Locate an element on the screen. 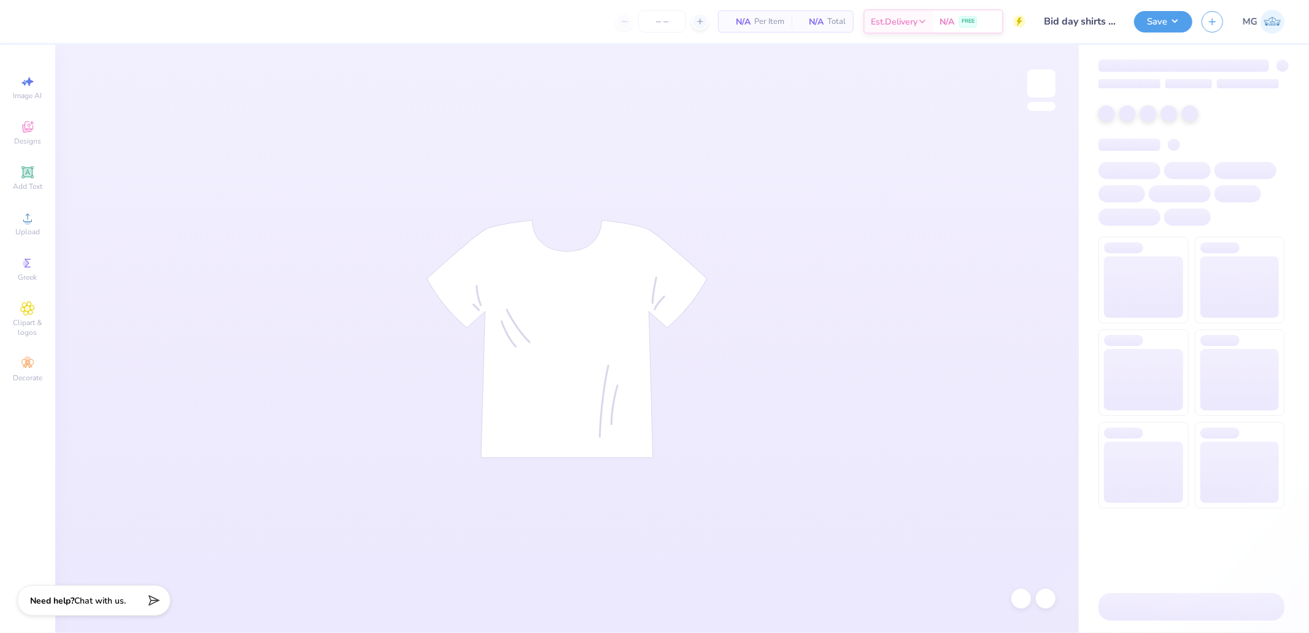 The height and width of the screenshot is (633, 1309). span: Designs is located at coordinates (28, 141).